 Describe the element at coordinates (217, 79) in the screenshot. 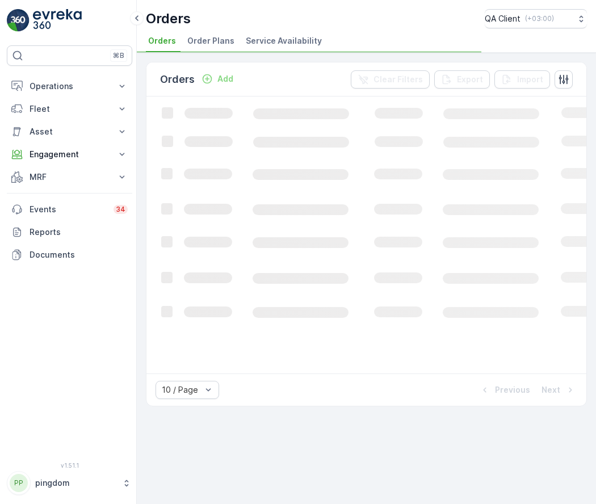

I see `button: Add` at that location.